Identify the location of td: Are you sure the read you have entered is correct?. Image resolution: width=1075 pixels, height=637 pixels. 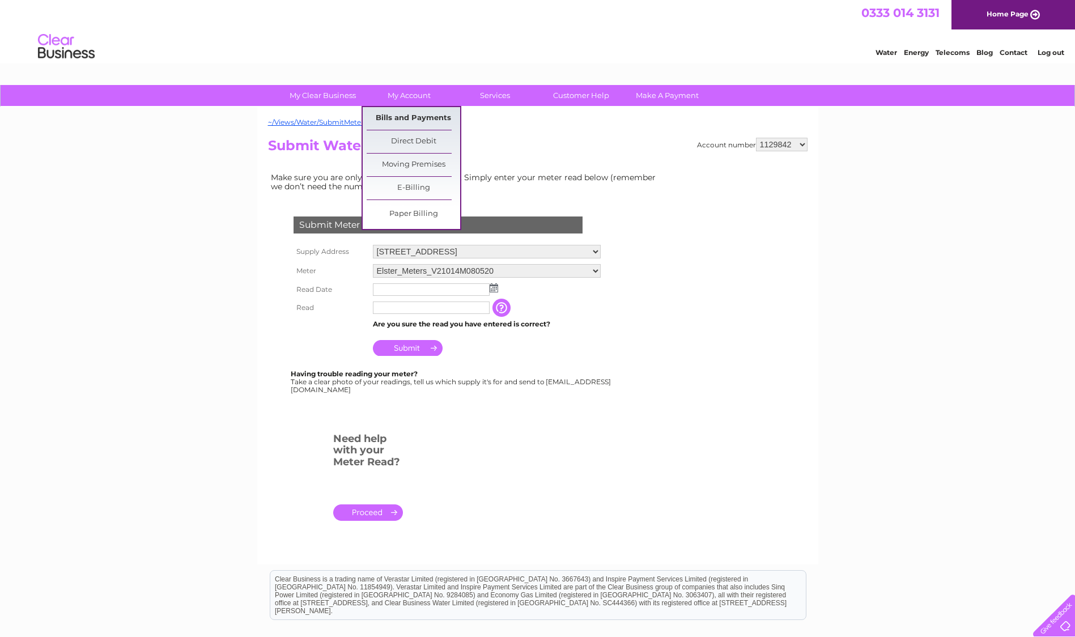
(487, 324).